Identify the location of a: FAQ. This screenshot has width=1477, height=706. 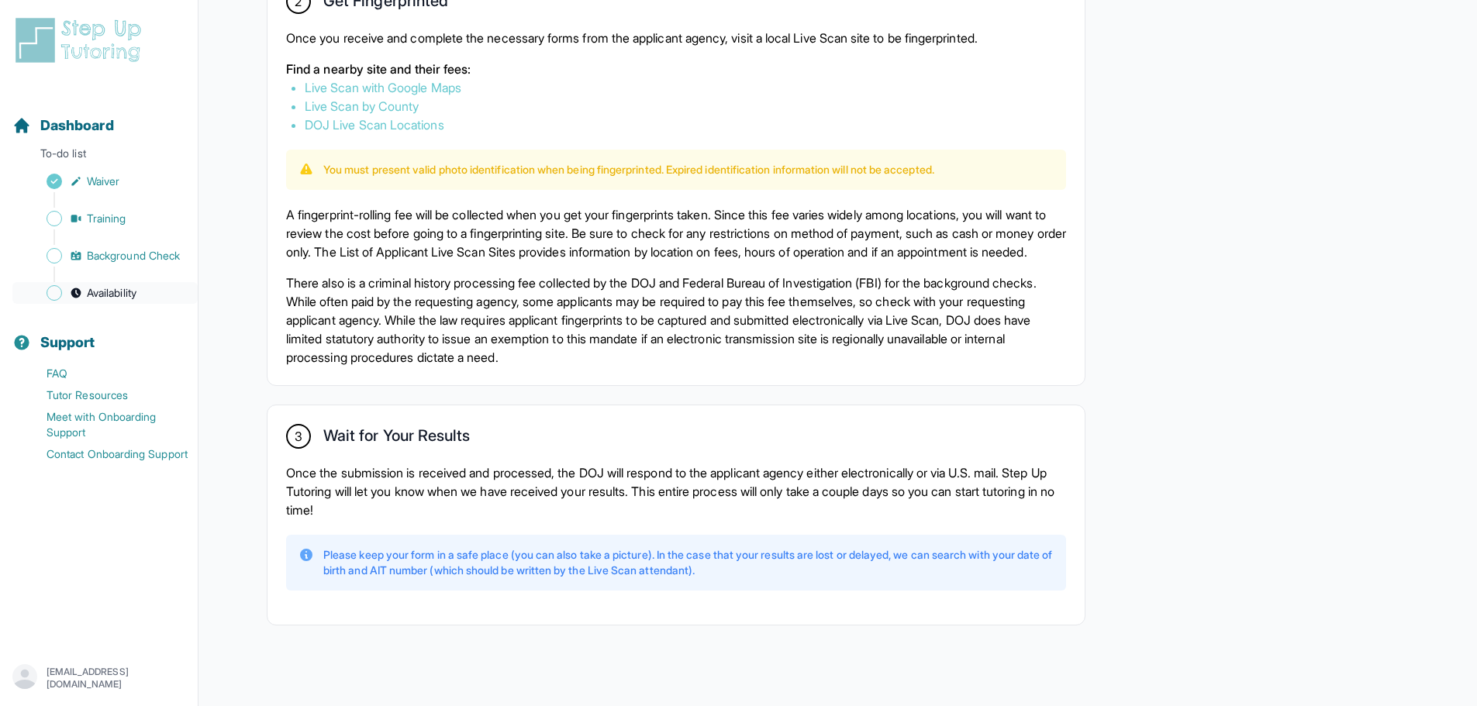
(105, 374).